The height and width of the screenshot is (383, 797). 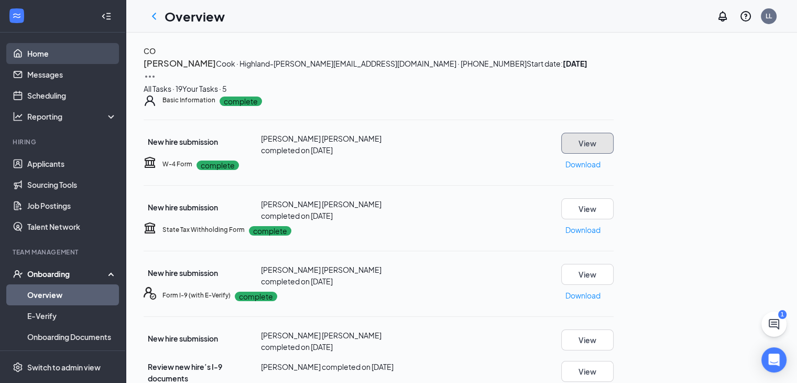 I want to click on div: LL, so click(x=769, y=16).